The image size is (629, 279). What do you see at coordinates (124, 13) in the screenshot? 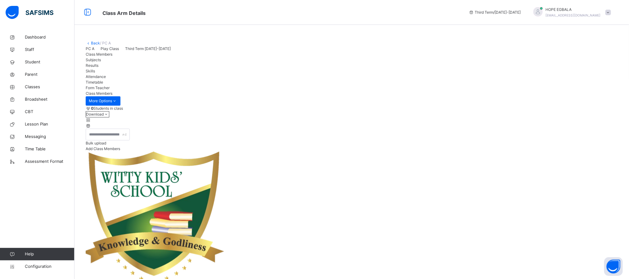
I see `span: Class Arm Details` at bounding box center [124, 13].